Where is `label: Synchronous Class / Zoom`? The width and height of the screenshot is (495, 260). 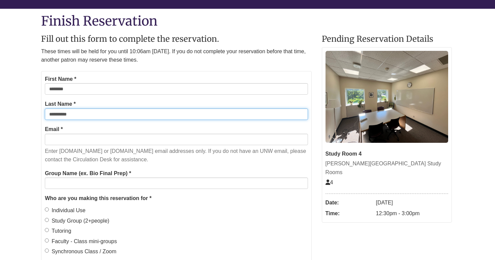
label: Synchronous Class / Zoom is located at coordinates (80, 252).